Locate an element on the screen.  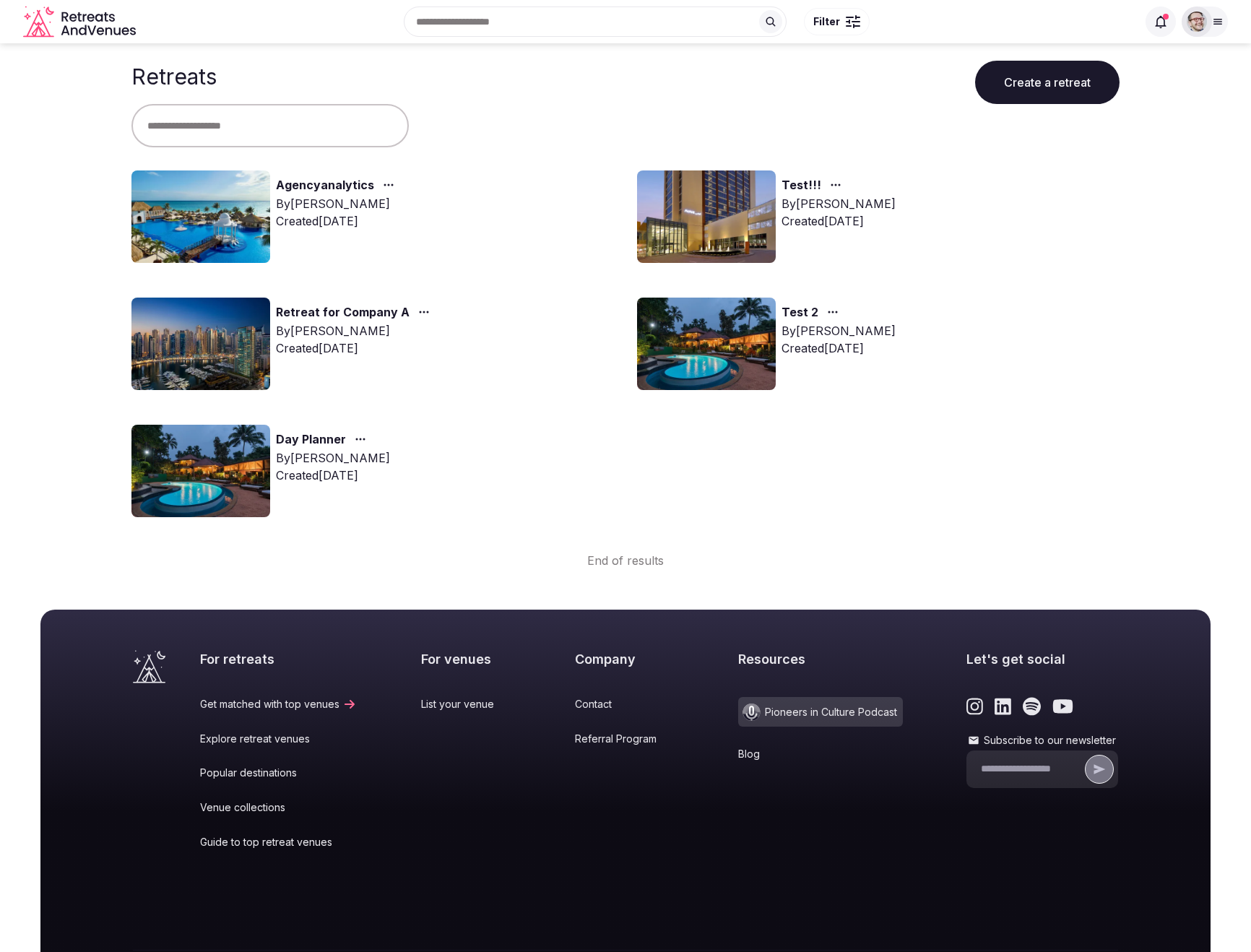
a: Day Planner is located at coordinates (311, 440).